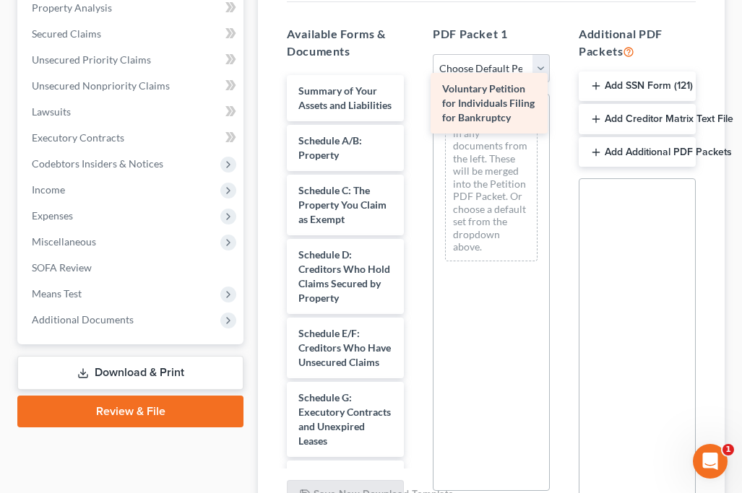 The height and width of the screenshot is (493, 742). What do you see at coordinates (100, 85) in the screenshot?
I see `span: Unsecured Nonpriority Claims` at bounding box center [100, 85].